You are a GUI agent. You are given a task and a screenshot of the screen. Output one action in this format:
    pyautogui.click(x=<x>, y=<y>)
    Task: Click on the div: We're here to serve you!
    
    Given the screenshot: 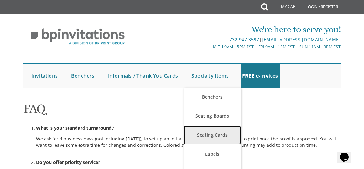 What is the action you would take?
    pyautogui.click(x=235, y=30)
    